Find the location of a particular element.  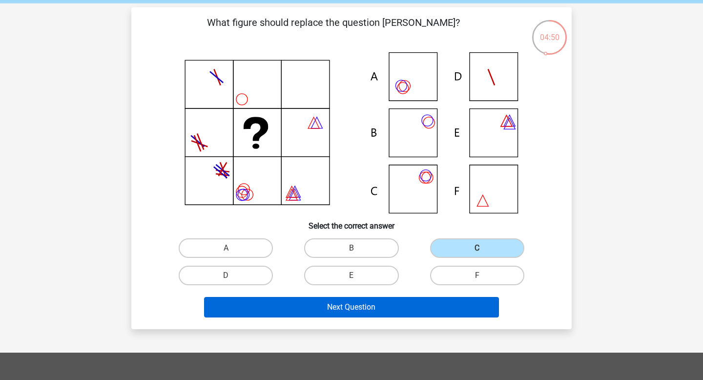

label: D is located at coordinates (226, 276).